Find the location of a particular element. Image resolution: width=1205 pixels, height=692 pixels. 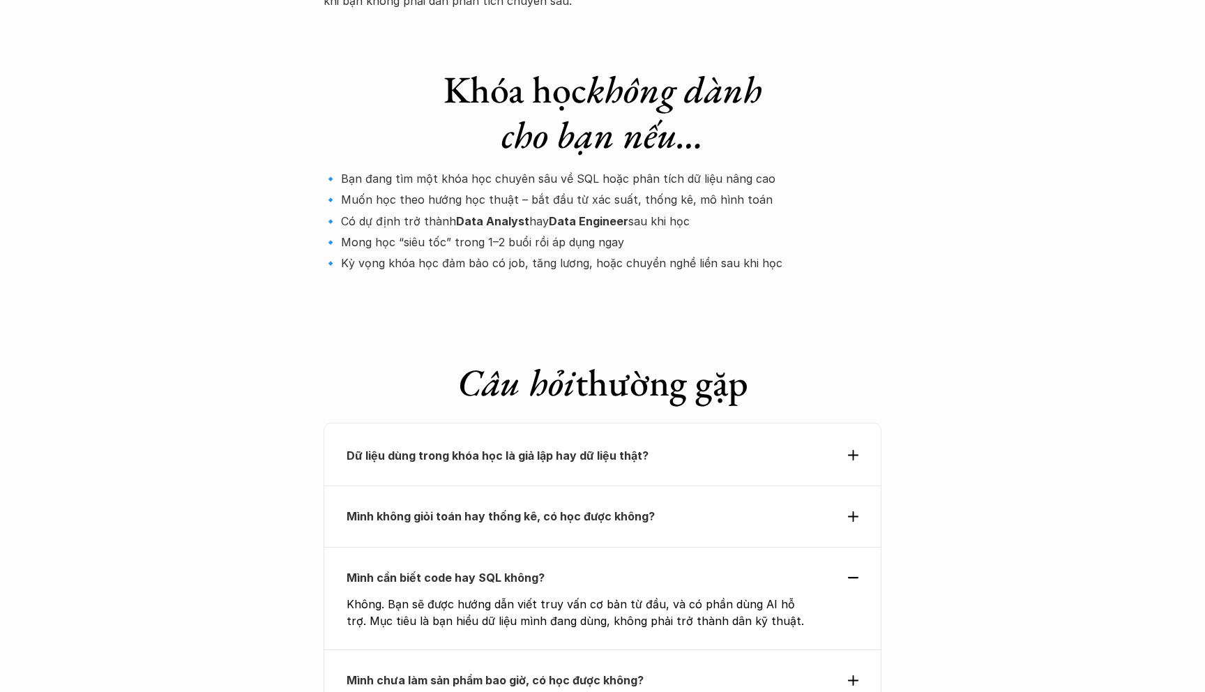

strong: Mình cần biết code hay SQL không? is located at coordinates (446, 578).